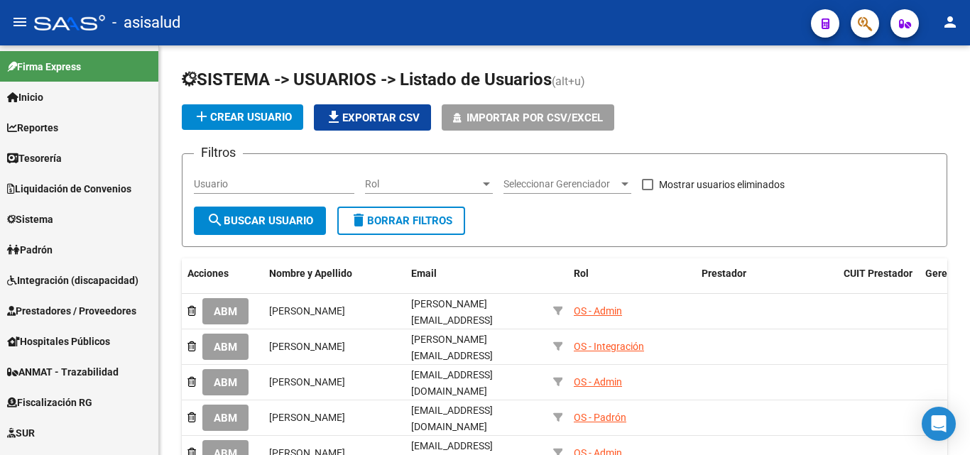 This screenshot has height=455, width=970. Describe the element at coordinates (950, 22) in the screenshot. I see `mat-icon: person` at that location.